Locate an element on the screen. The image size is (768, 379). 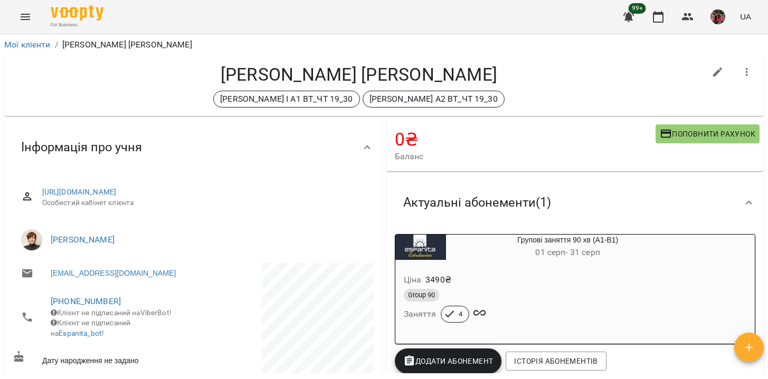
span: UA is located at coordinates (745, 16).